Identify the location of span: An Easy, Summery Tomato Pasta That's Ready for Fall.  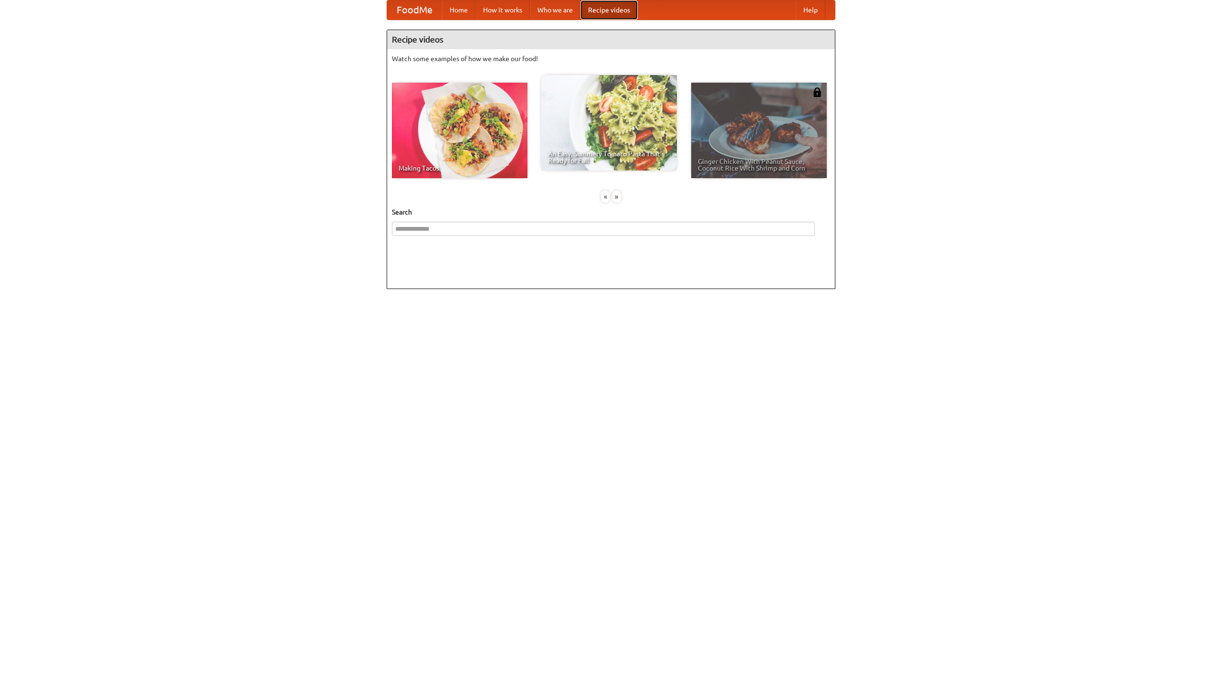
(609, 157).